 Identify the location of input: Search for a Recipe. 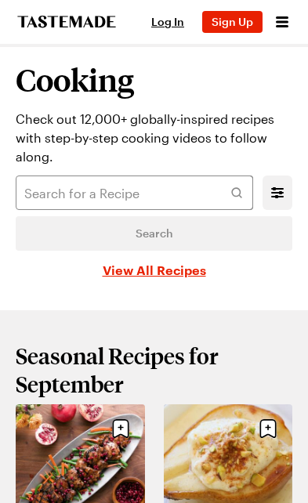
(134, 193).